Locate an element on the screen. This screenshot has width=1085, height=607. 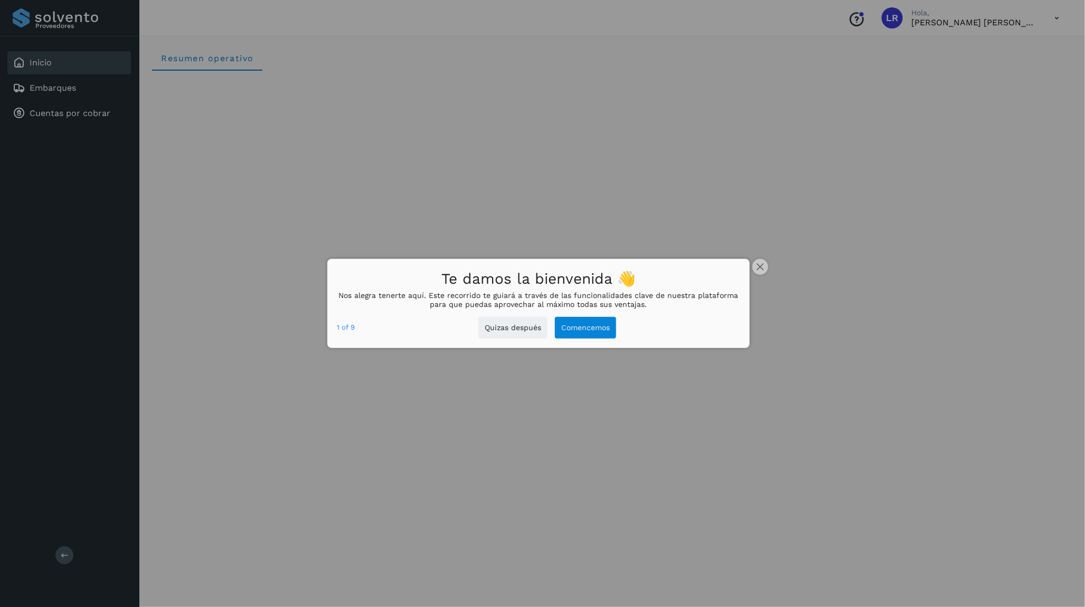
button: Comencemos is located at coordinates (585, 328).